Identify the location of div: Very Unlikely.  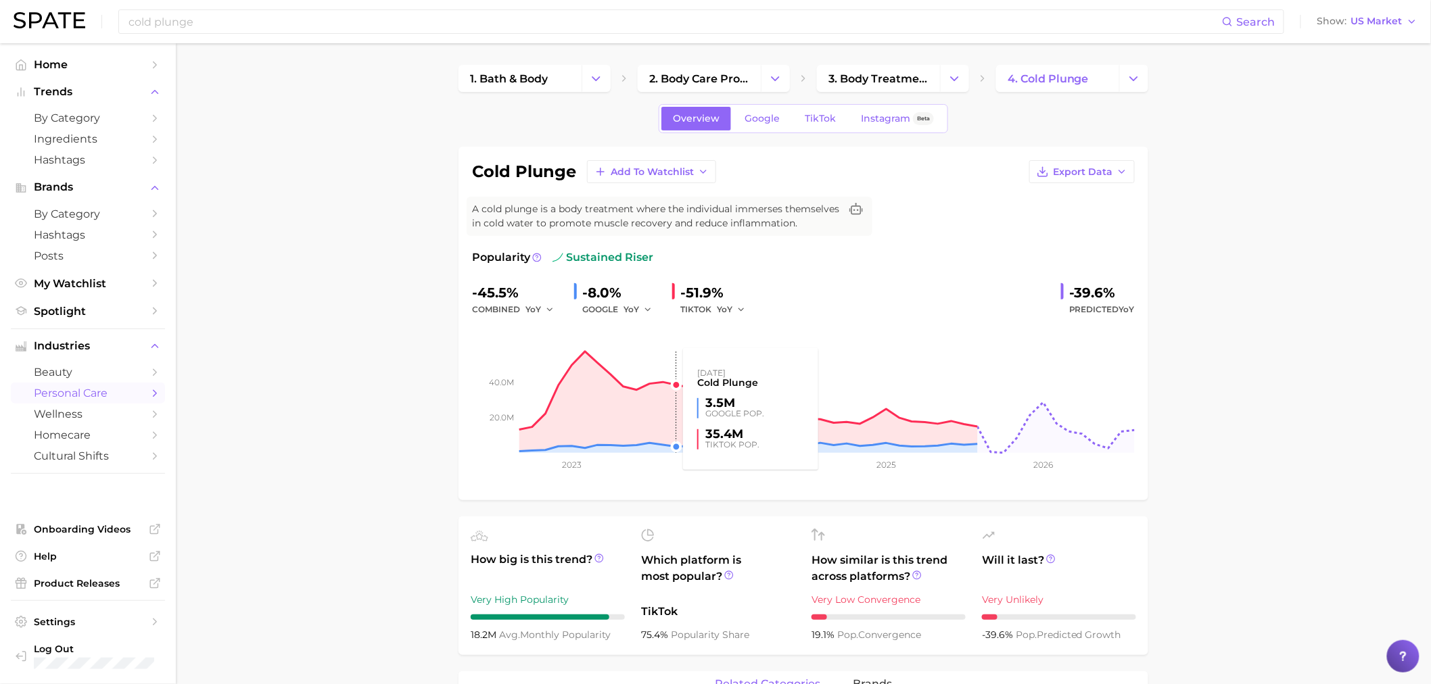
(1059, 600).